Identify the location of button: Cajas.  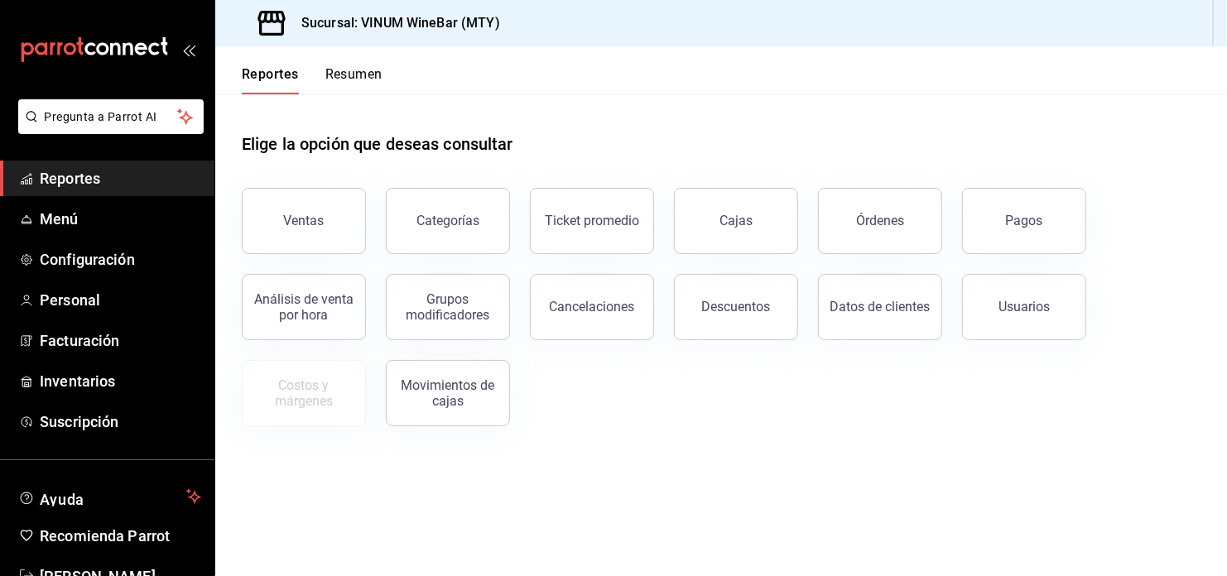
(736, 221).